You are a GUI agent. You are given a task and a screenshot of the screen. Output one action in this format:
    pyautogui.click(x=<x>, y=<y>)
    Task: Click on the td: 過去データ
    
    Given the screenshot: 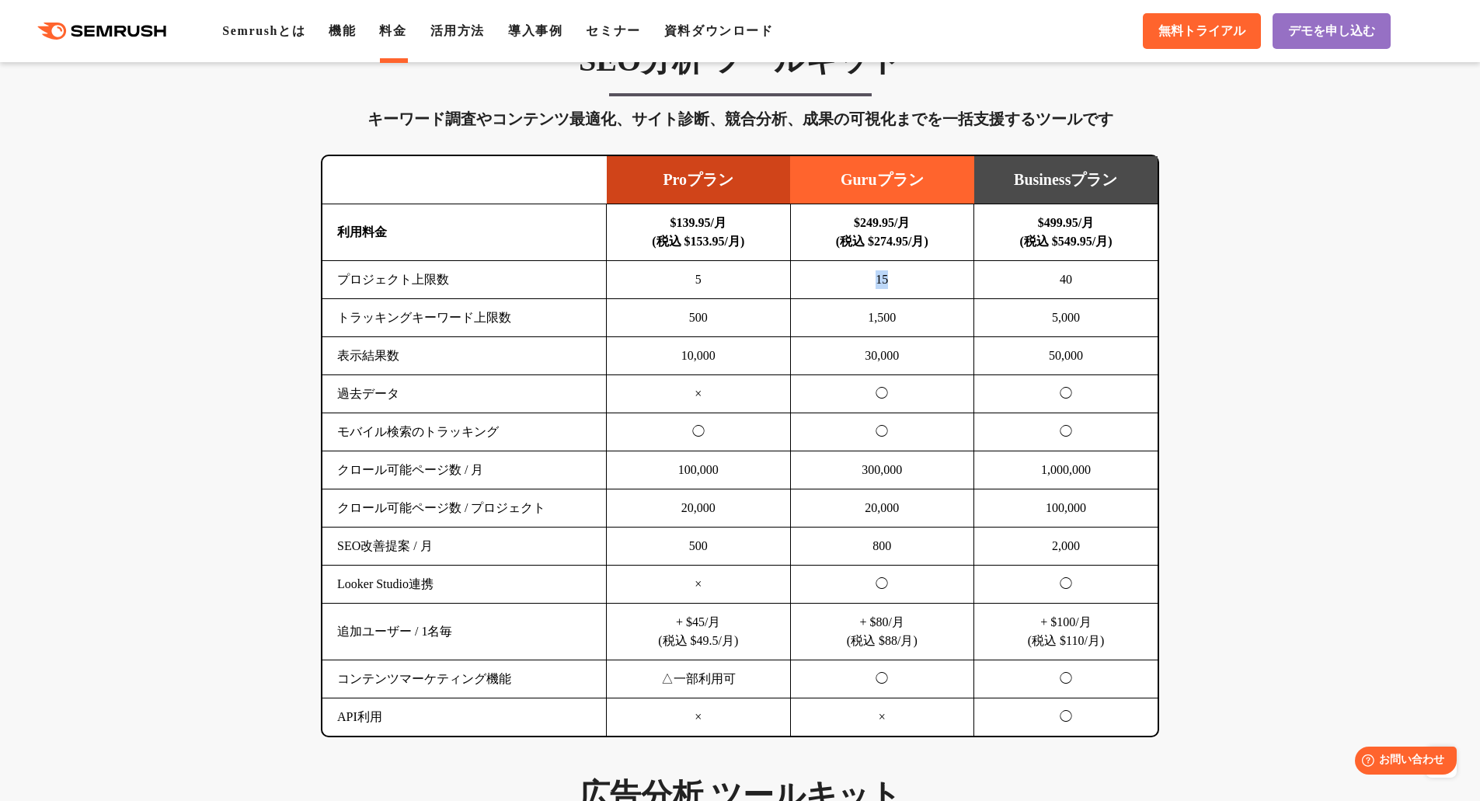 What is the action you would take?
    pyautogui.click(x=465, y=394)
    